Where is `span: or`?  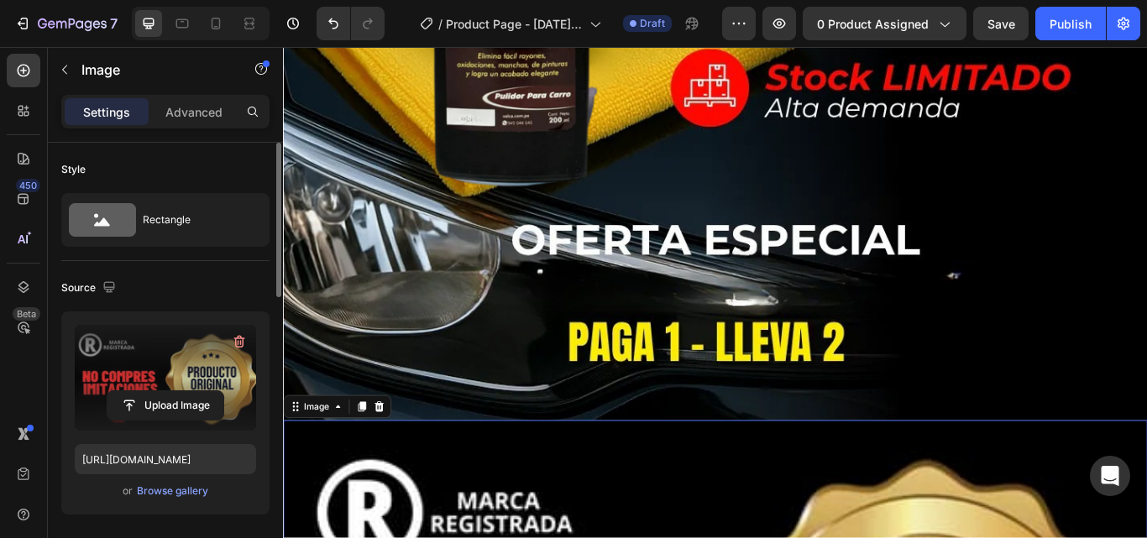 span: or is located at coordinates (128, 491).